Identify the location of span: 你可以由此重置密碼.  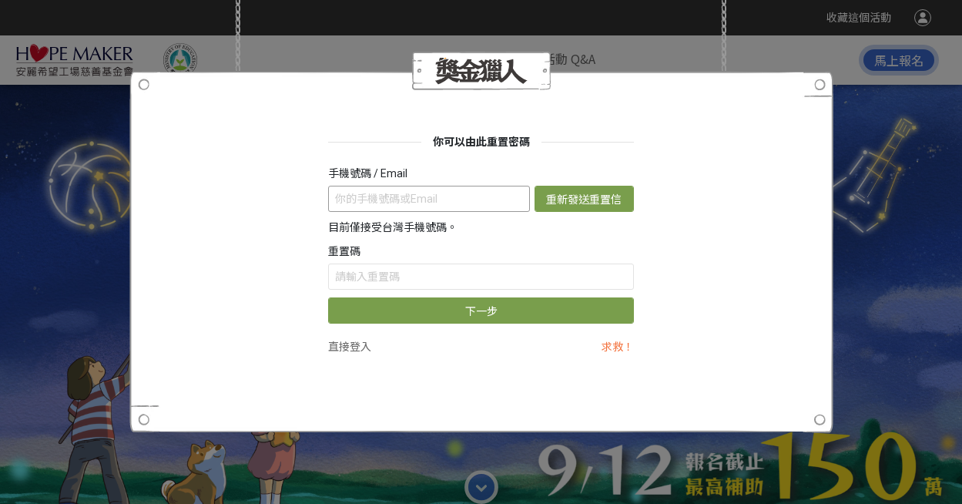
(481, 142).